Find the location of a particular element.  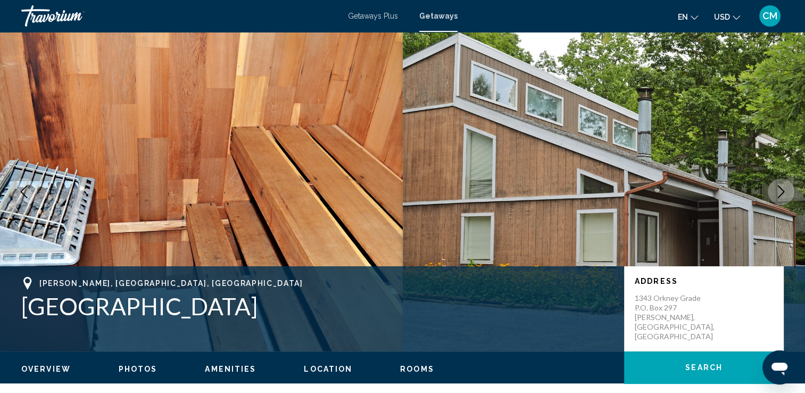

span: Search is located at coordinates (704, 368).